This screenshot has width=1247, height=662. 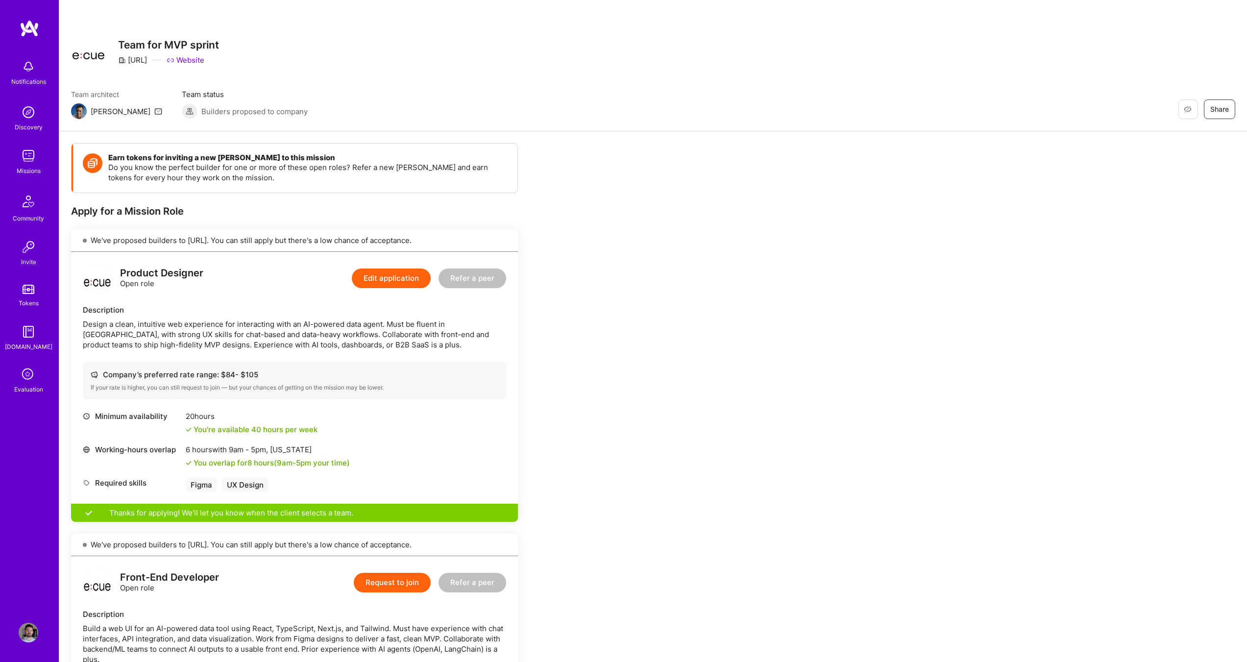 What do you see at coordinates (122, 60) in the screenshot?
I see `i: icon CompanyGray` at bounding box center [122, 60].